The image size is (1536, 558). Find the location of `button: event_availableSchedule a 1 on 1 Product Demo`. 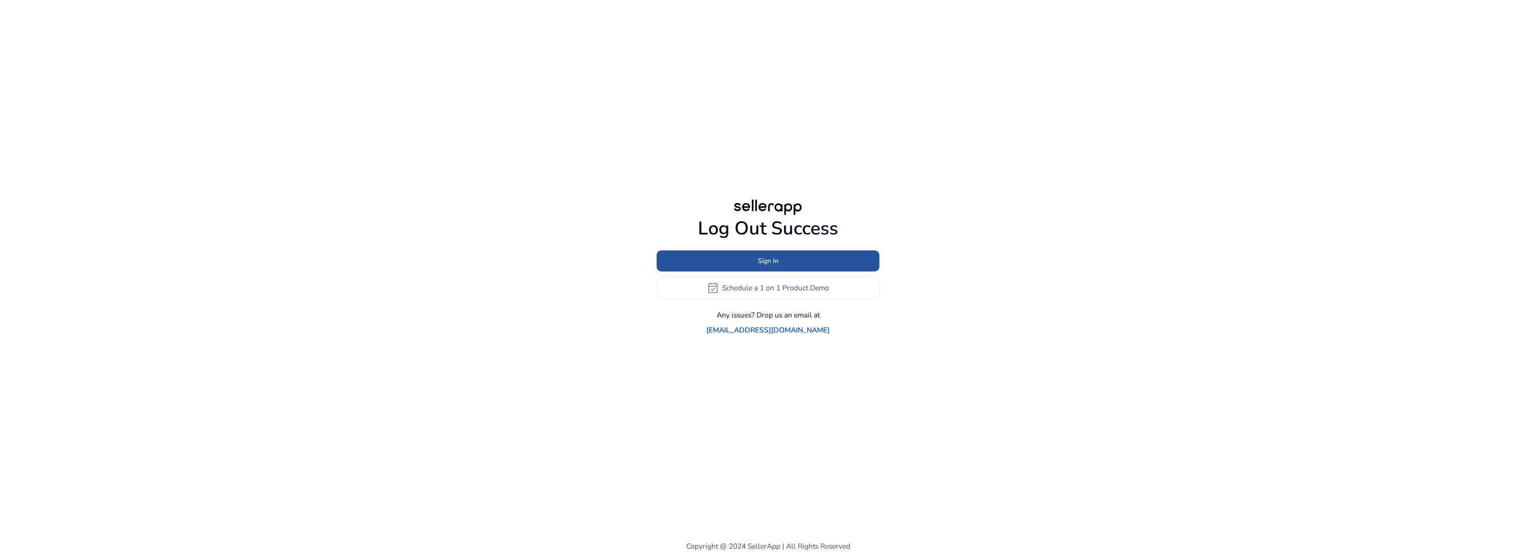

button: event_availableSchedule a 1 on 1 Product Demo is located at coordinates (768, 288).